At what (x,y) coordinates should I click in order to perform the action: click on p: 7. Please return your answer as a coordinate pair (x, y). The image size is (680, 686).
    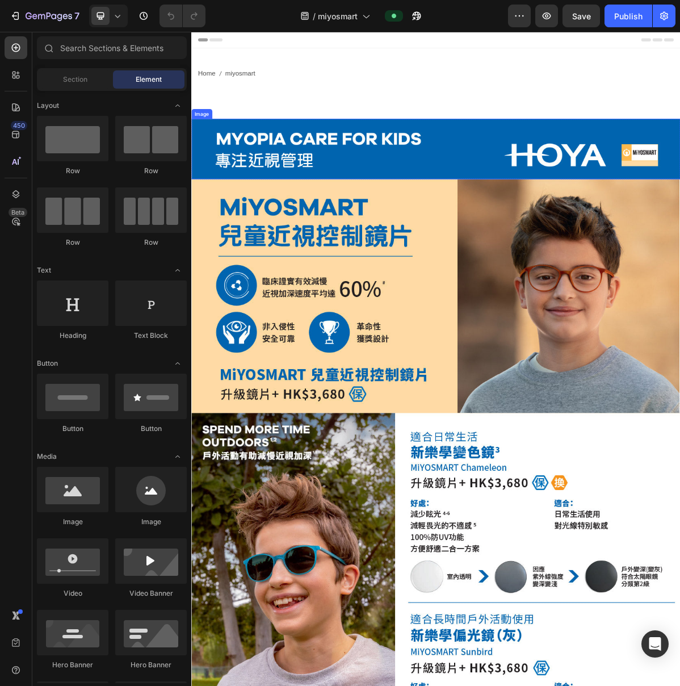
    Looking at the image, I should click on (77, 16).